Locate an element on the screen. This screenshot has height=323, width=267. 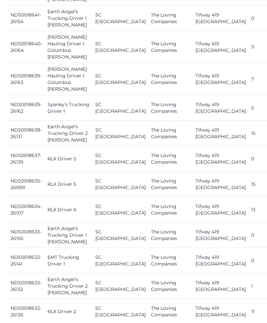
td: NDS0018635-26099 is located at coordinates (26, 184).